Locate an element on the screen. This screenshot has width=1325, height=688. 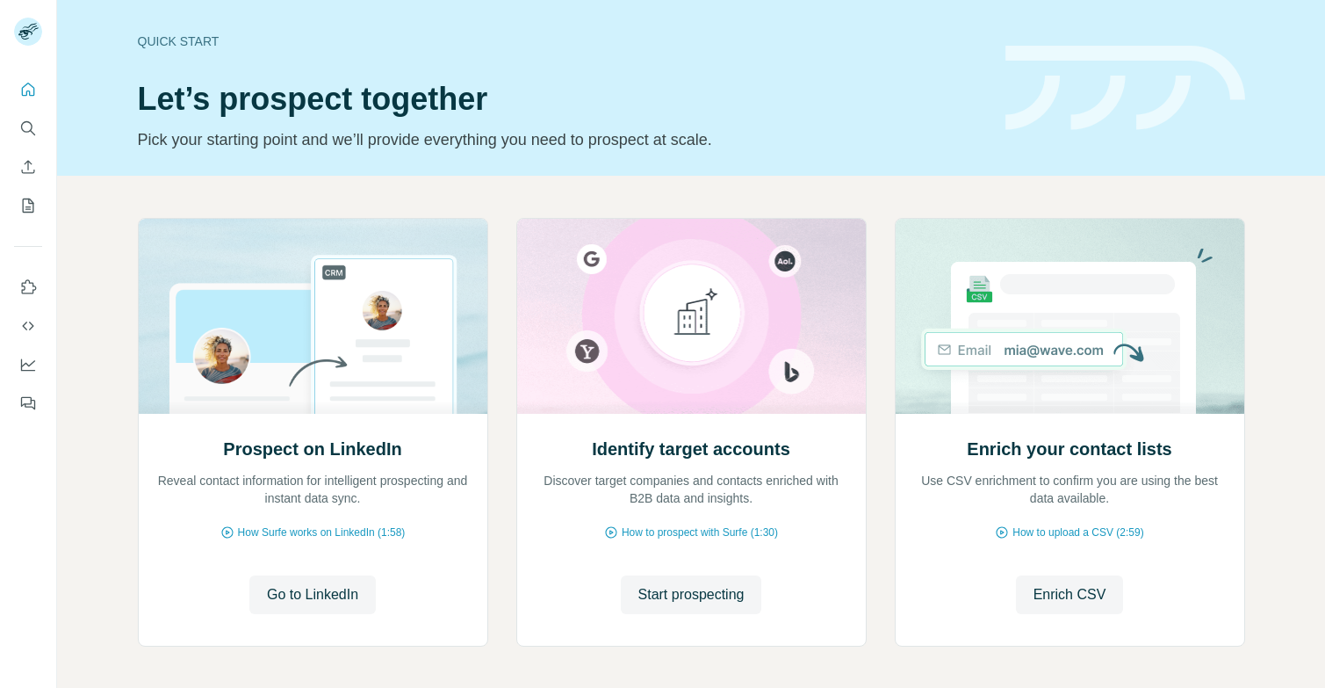
button: Search is located at coordinates (28, 128).